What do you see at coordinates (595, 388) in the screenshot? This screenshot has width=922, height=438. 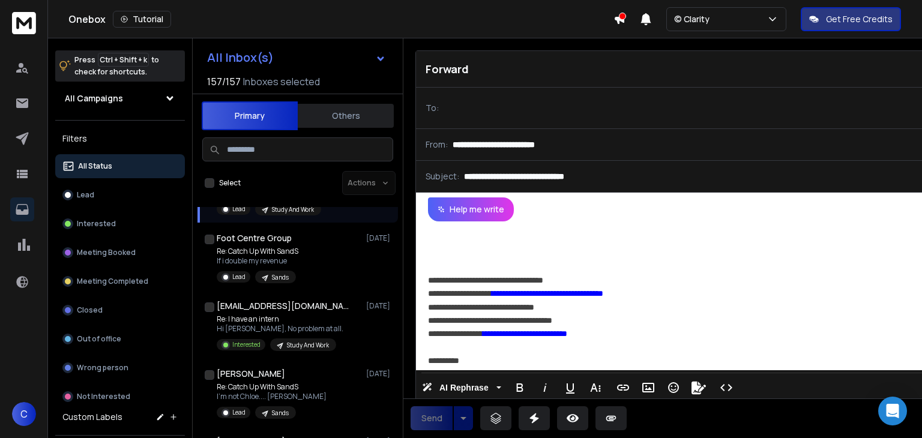 I see `button: More Text` at bounding box center [595, 388].